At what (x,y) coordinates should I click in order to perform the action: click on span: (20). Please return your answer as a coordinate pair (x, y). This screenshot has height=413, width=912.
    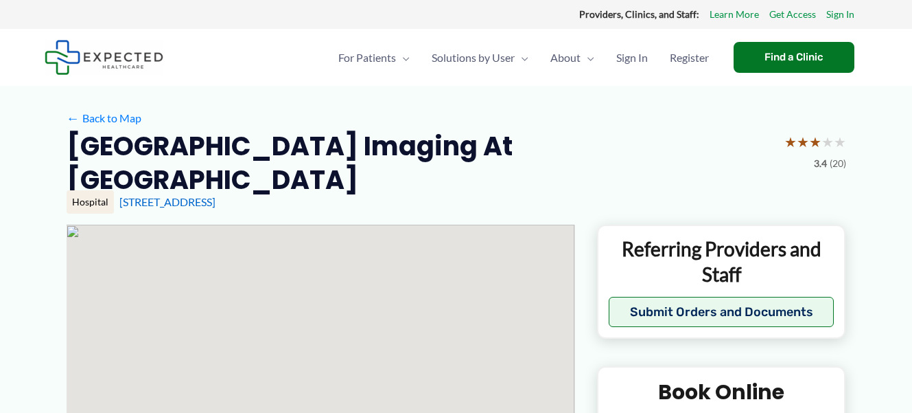
    Looking at the image, I should click on (838, 163).